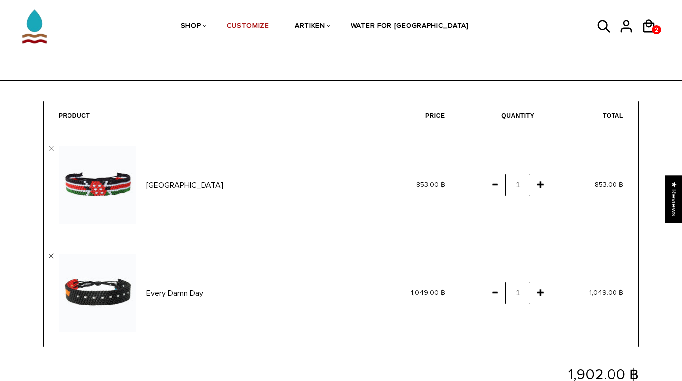 Image resolution: width=682 pixels, height=381 pixels. What do you see at coordinates (505, 116) in the screenshot?
I see `th: Quantity` at bounding box center [505, 116].